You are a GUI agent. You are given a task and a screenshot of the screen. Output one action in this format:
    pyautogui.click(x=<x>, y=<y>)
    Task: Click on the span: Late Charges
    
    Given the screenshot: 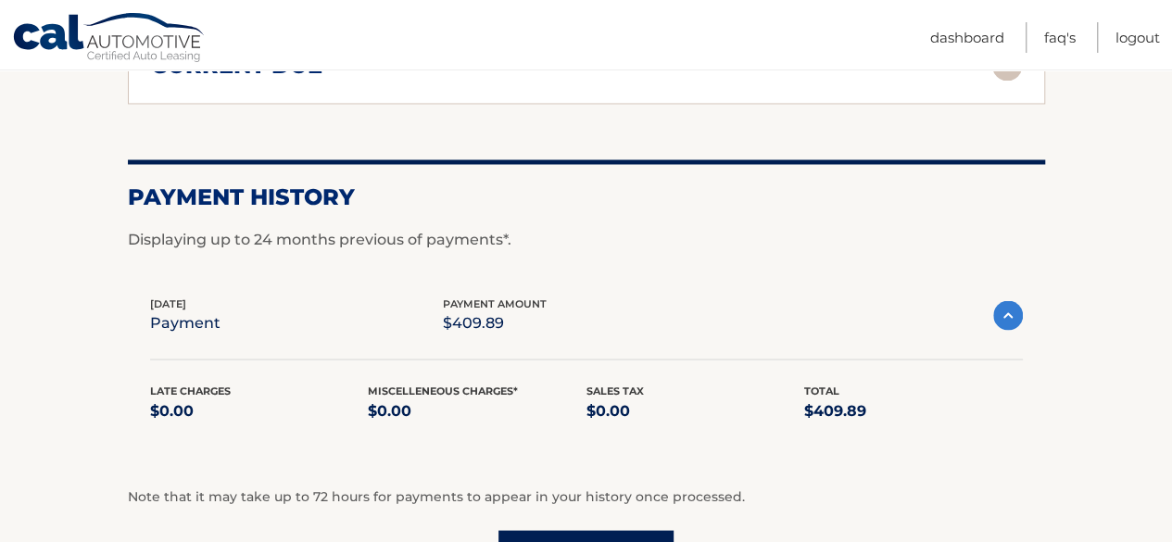 What is the action you would take?
    pyautogui.click(x=190, y=390)
    